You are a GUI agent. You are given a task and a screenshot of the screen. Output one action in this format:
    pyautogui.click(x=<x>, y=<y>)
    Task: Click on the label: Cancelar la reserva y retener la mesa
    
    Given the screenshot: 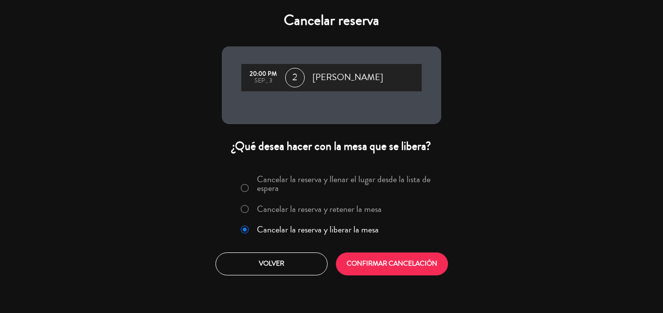 What is the action you would take?
    pyautogui.click(x=319, y=209)
    